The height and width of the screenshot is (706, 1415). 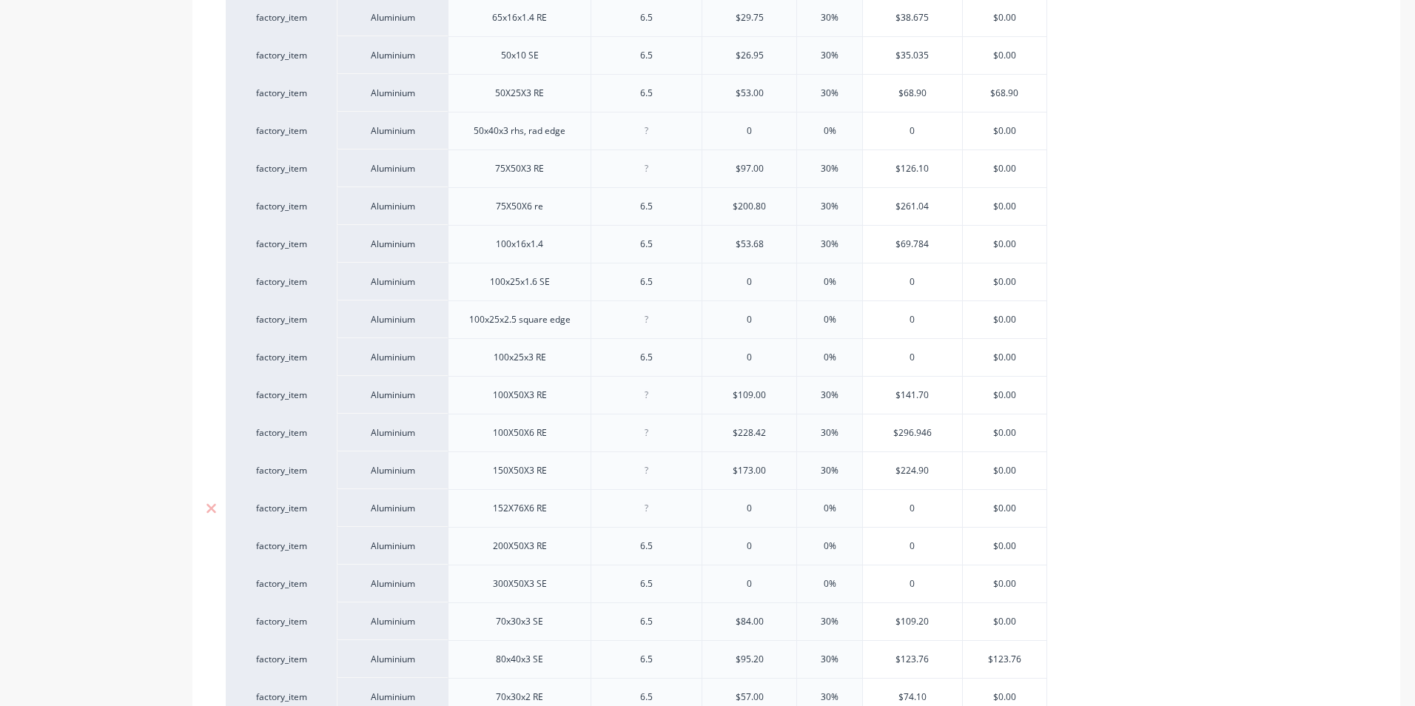 I want to click on div: 75X50X6 re, so click(x=520, y=206).